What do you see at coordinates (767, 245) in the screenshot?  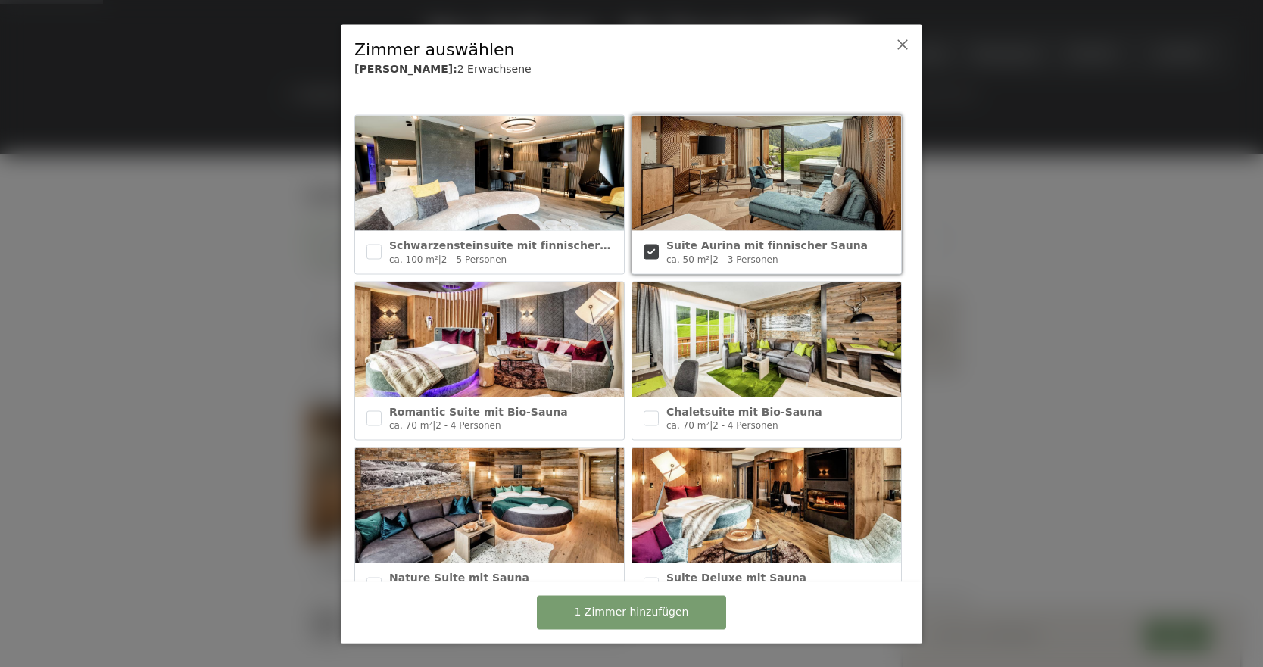 I see `span: Suite Aurina mit finnischer Sauna` at bounding box center [767, 245].